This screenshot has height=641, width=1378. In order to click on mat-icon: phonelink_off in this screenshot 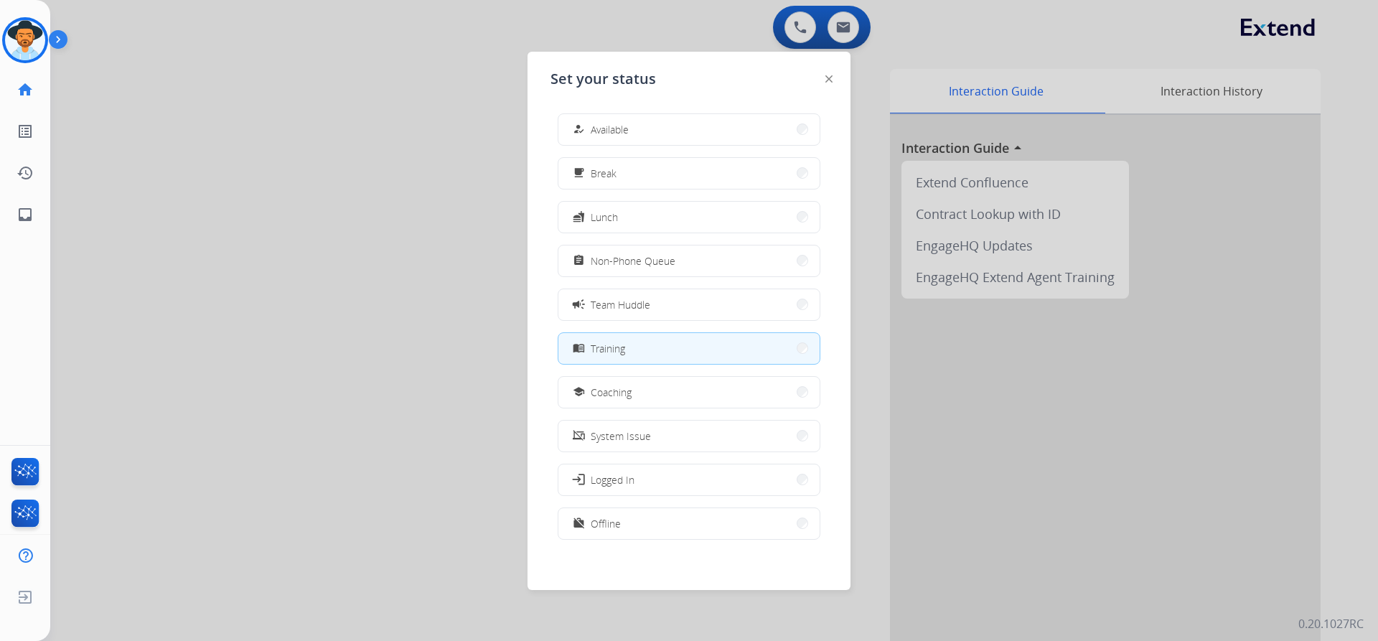, I will do `click(579, 436)`.